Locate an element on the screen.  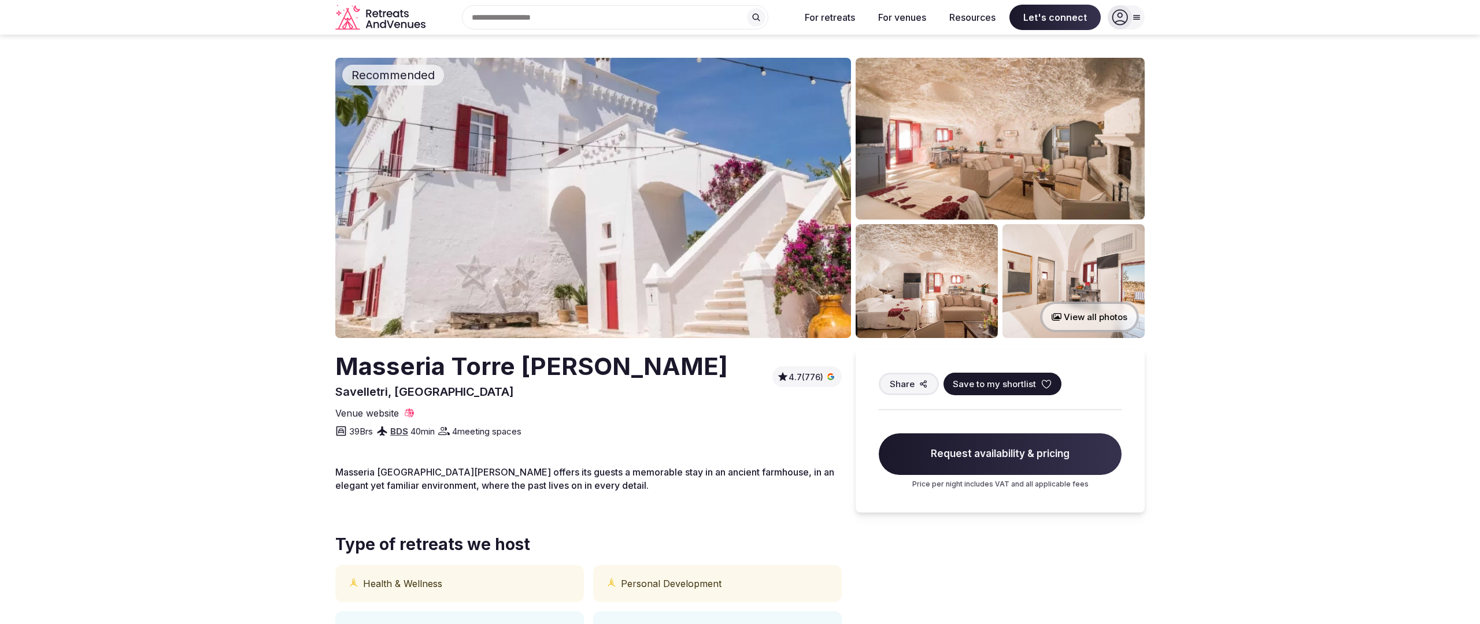
a: Venue website is located at coordinates (375, 413).